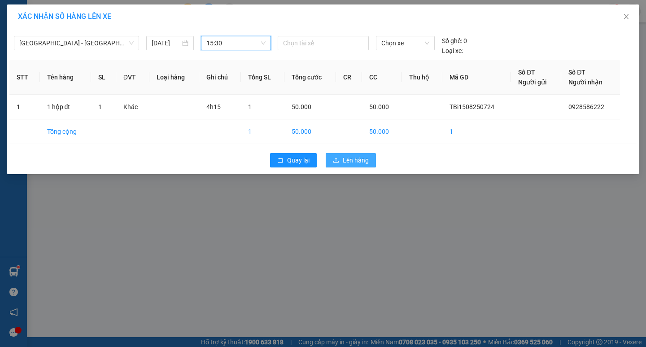 Image resolution: width=646 pixels, height=347 pixels. What do you see at coordinates (626, 17) in the screenshot?
I see `button: Close` at bounding box center [626, 17].